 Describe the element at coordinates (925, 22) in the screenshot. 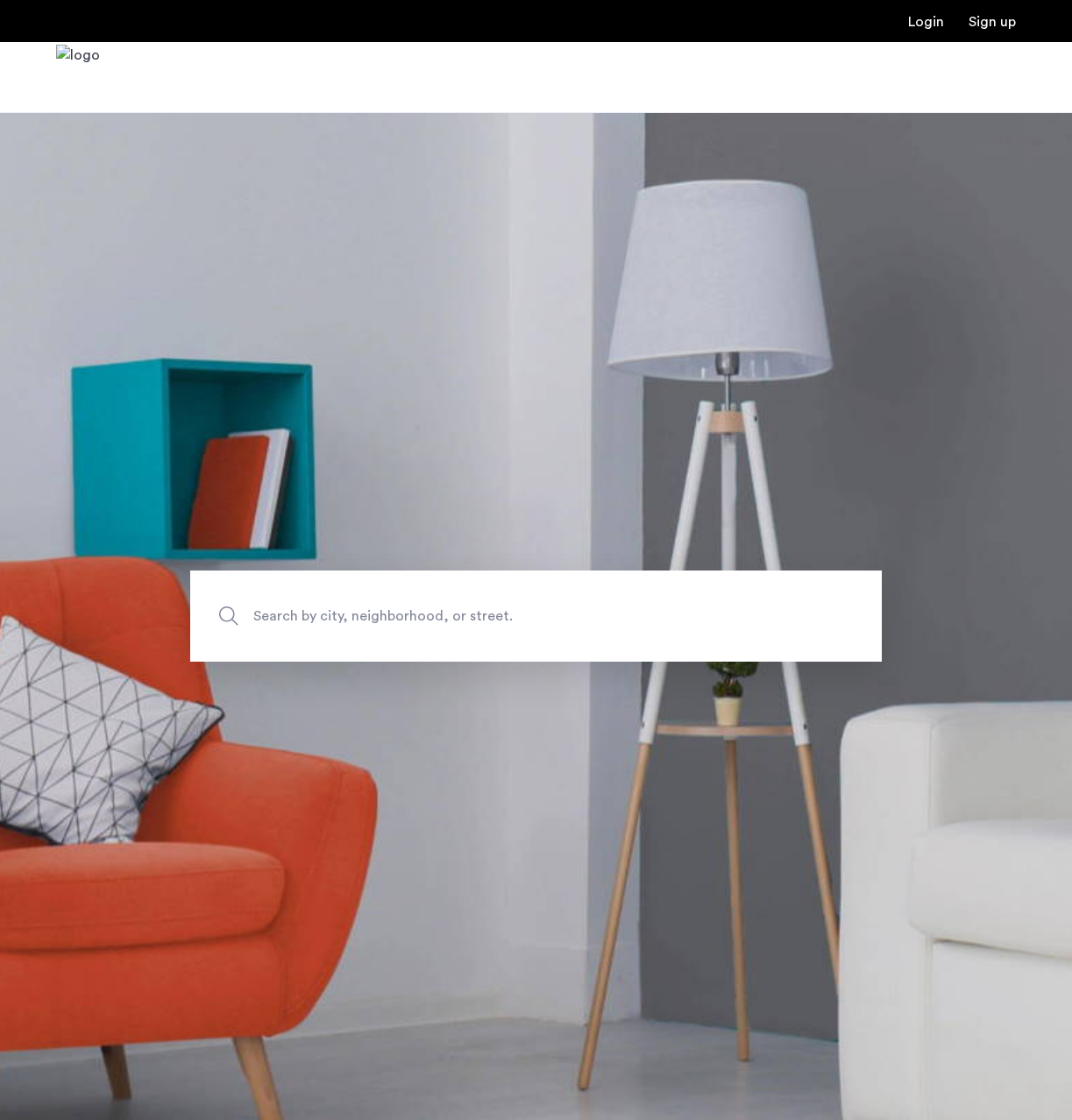

I see `a: Login` at that location.